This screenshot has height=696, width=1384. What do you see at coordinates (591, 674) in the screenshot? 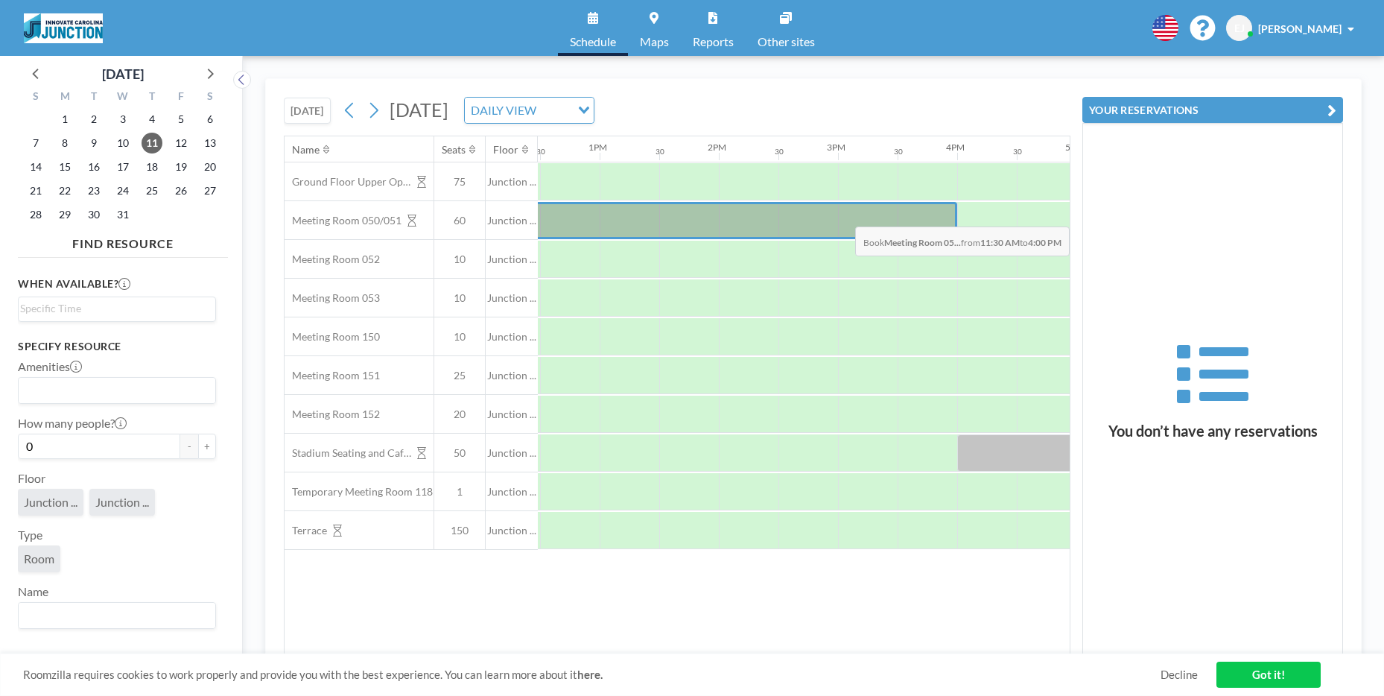
I see `span: Roomzilla requires cookies to work properly and provide you with the best experience. You can lea...` at bounding box center [591, 674].